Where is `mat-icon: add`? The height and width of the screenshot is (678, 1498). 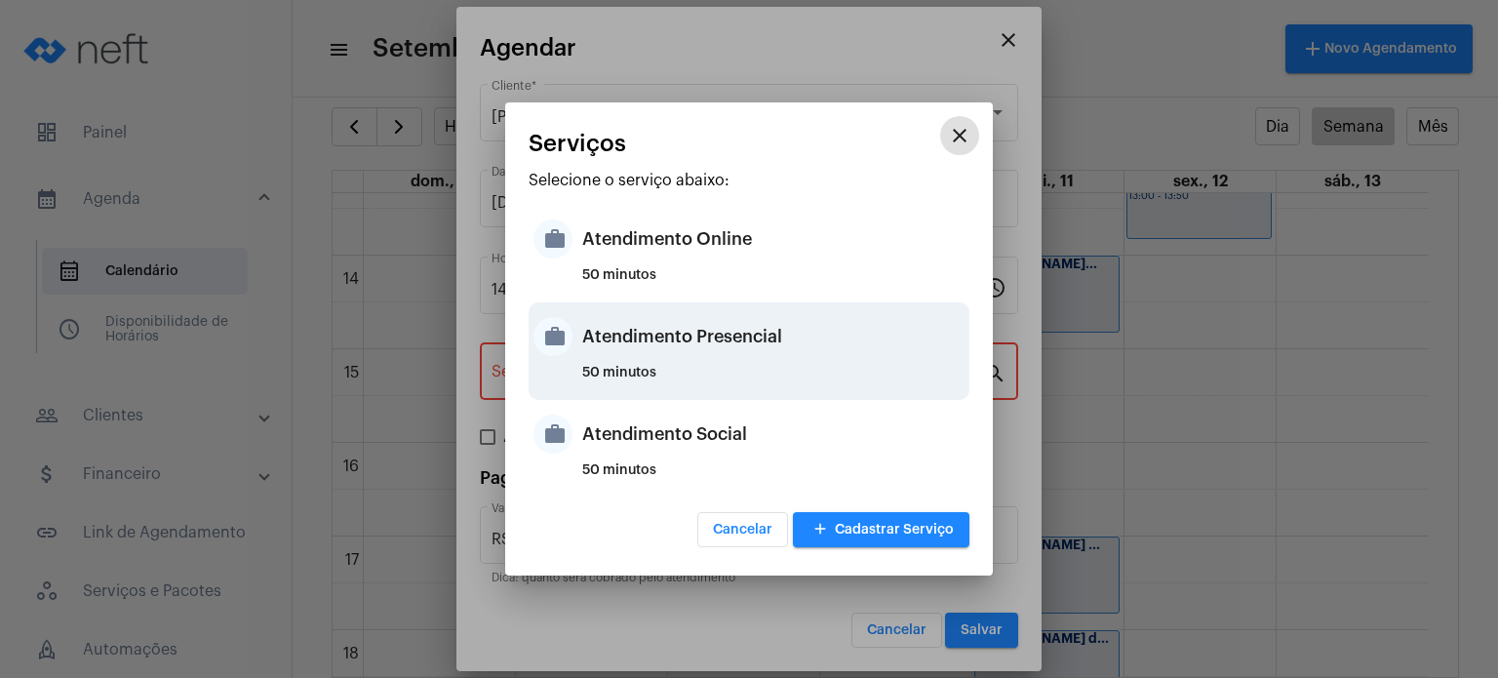 mat-icon: add is located at coordinates (820, 529).